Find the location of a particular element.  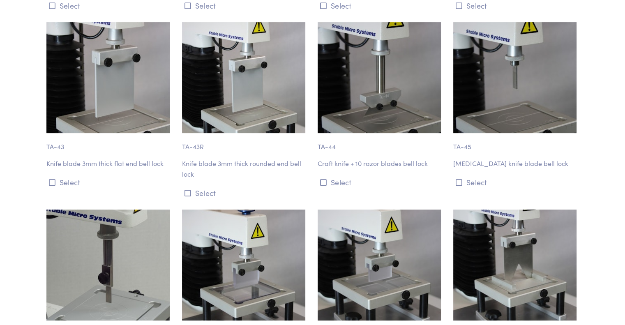

p: TA-43R is located at coordinates (245, 143).